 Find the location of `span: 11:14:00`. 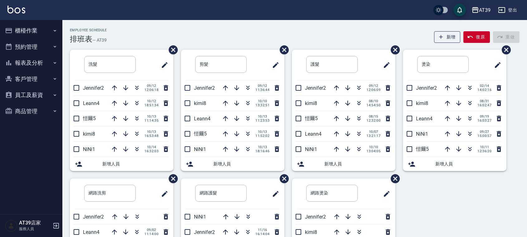

span: 11:14:00 is located at coordinates (151, 233).